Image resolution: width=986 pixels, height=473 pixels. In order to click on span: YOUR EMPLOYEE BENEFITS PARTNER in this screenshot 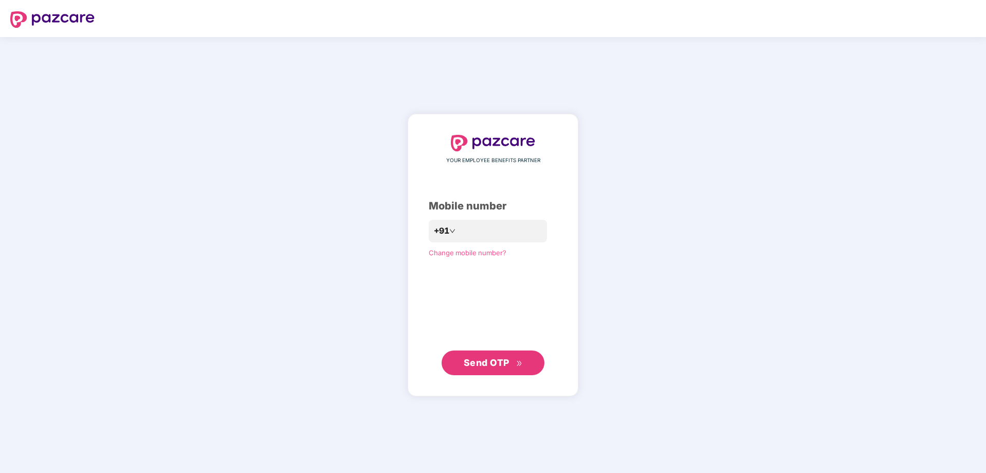, I will do `click(493, 160)`.